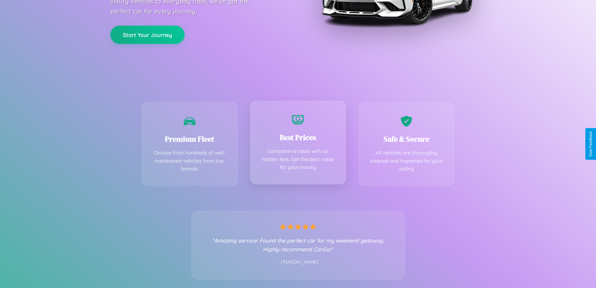 Image resolution: width=596 pixels, height=288 pixels. Describe the element at coordinates (190, 161) in the screenshot. I see `p: Choose from hundreds of well-maintained vehicles from top brands` at that location.